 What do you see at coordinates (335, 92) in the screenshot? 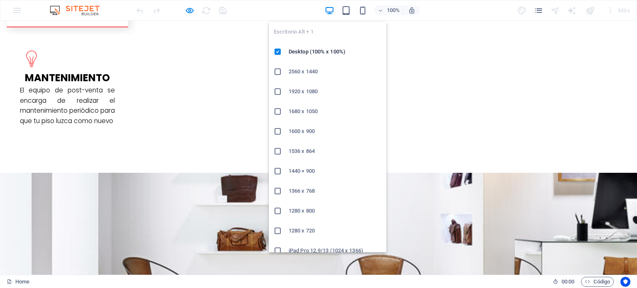
I see `h6: 1920 x 1080` at bounding box center [335, 92].